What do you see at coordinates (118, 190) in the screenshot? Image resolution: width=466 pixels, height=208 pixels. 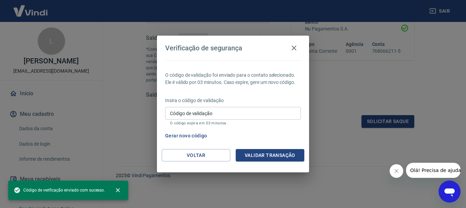 I see `button: close` at bounding box center [118, 190].